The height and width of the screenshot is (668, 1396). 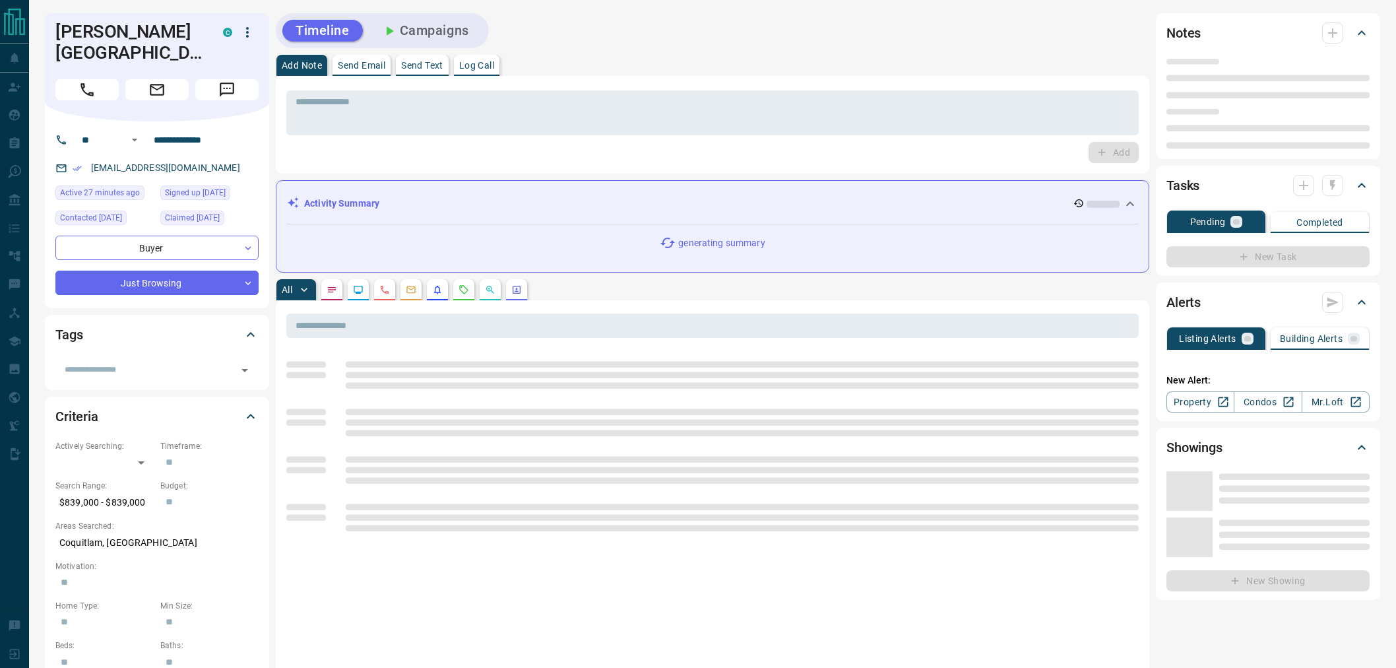 What do you see at coordinates (157, 334) in the screenshot?
I see `div: Tags` at bounding box center [157, 334].